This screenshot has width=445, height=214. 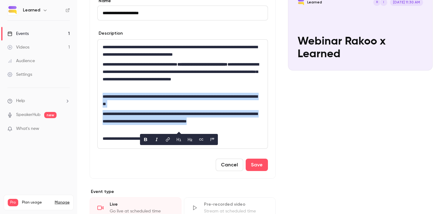 What do you see at coordinates (39, 101) in the screenshot?
I see `li: help-dropdown-opener` at bounding box center [39, 101].